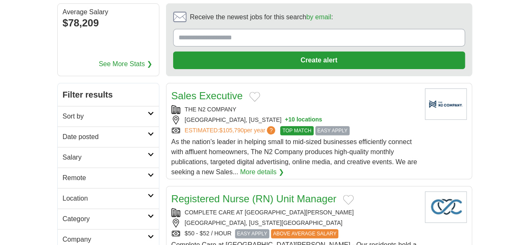 The width and height of the screenshot is (529, 245). Describe the element at coordinates (126, 64) in the screenshot. I see `a: See More Stats ❯` at that location.